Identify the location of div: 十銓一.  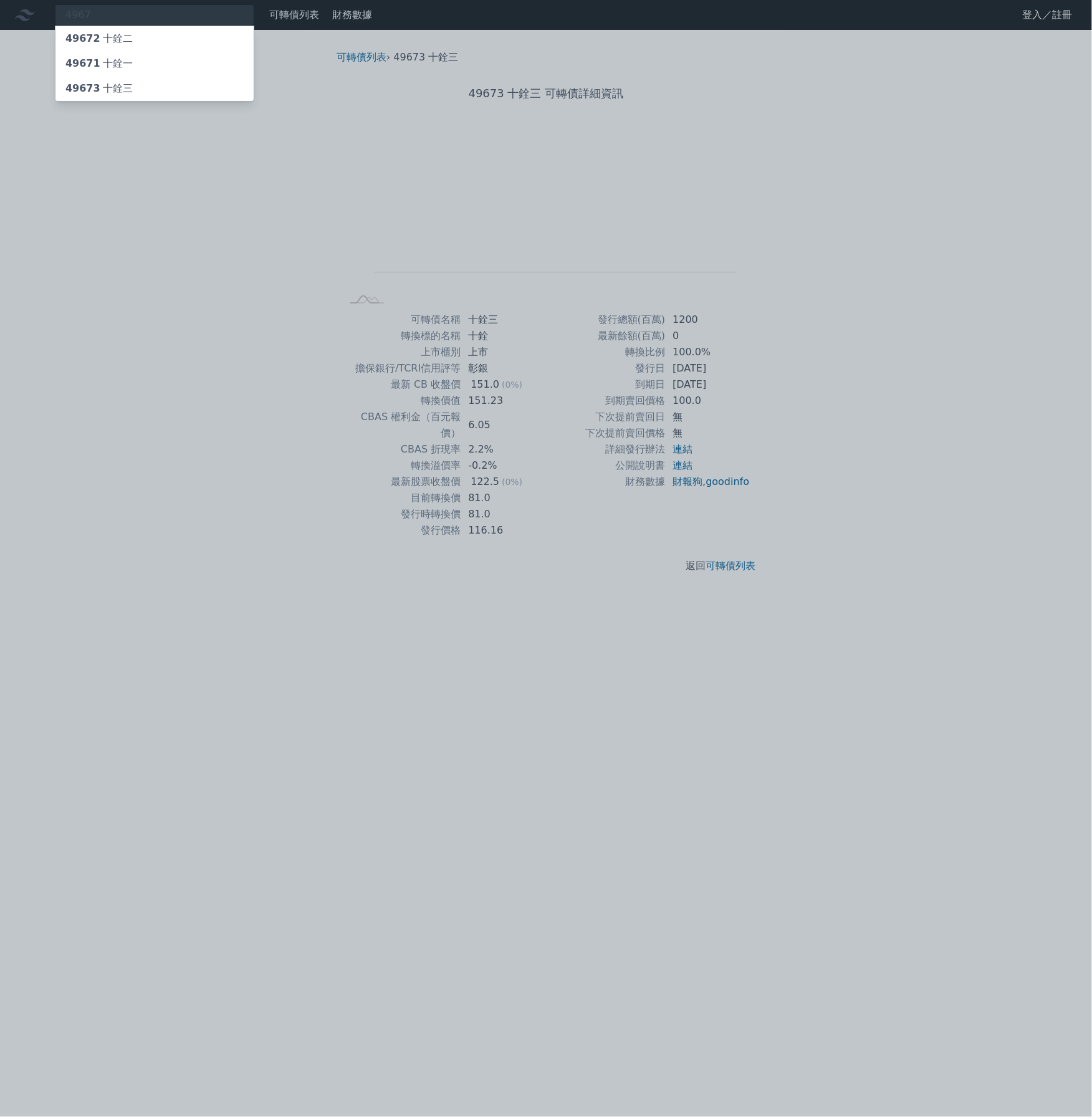
(99, 64).